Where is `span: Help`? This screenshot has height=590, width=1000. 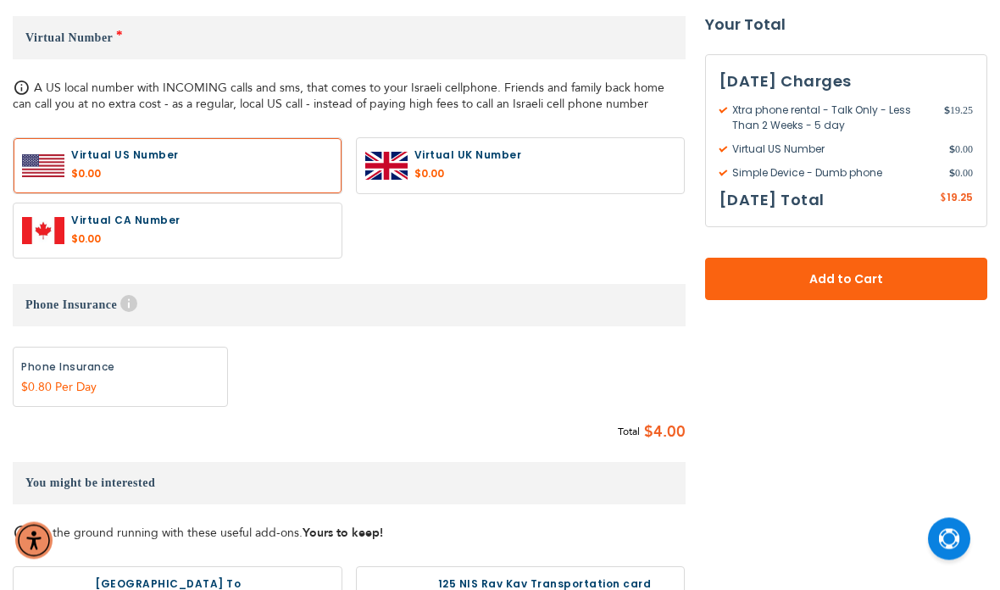 span: Help is located at coordinates (129, 304).